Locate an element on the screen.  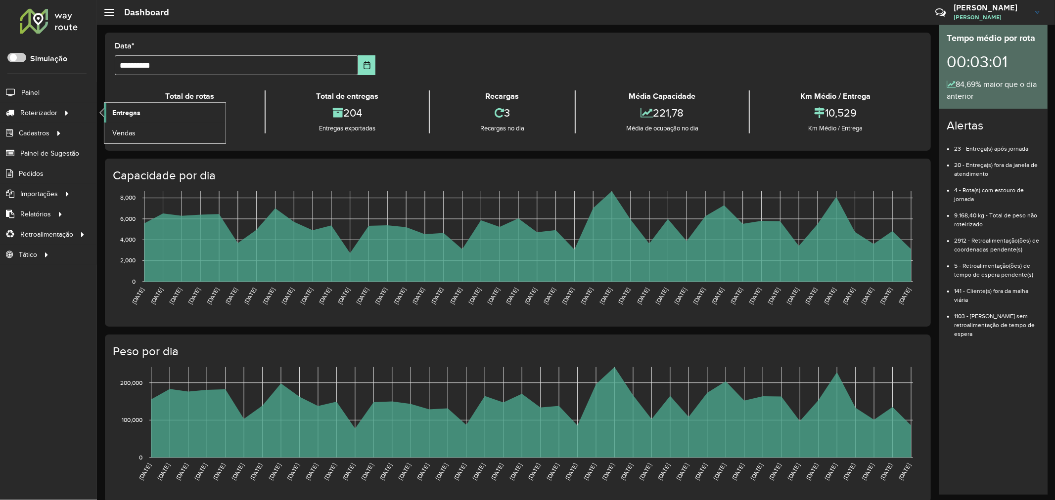
text: 4,000 is located at coordinates (128, 239).